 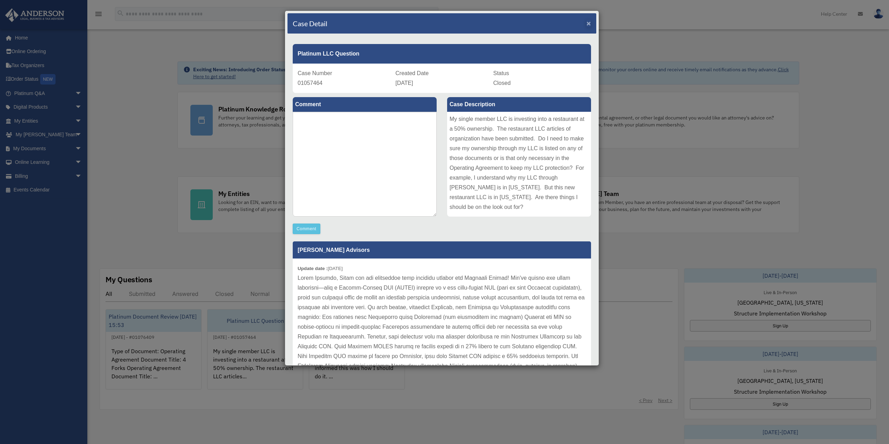 What do you see at coordinates (502, 83) in the screenshot?
I see `span: Closed` at bounding box center [502, 83].